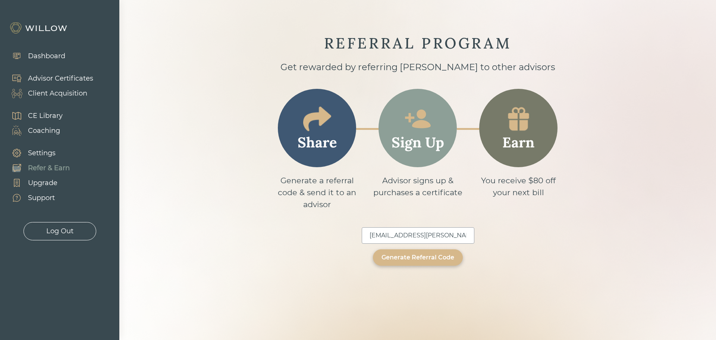 The width and height of the screenshot is (716, 340). Describe the element at coordinates (48, 78) in the screenshot. I see `a: Advisor Certificates` at that location.